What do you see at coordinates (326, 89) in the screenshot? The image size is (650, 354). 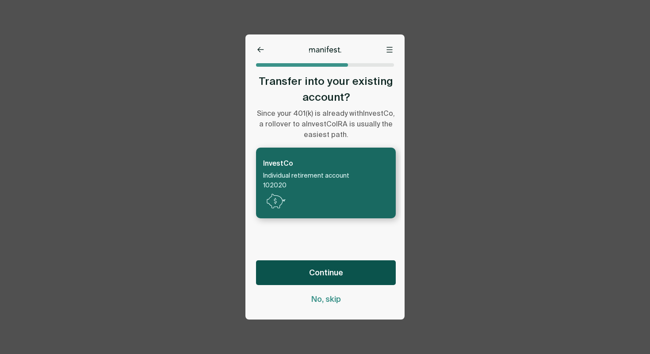 I see `h2: Transfer into your existing account?` at bounding box center [326, 89].